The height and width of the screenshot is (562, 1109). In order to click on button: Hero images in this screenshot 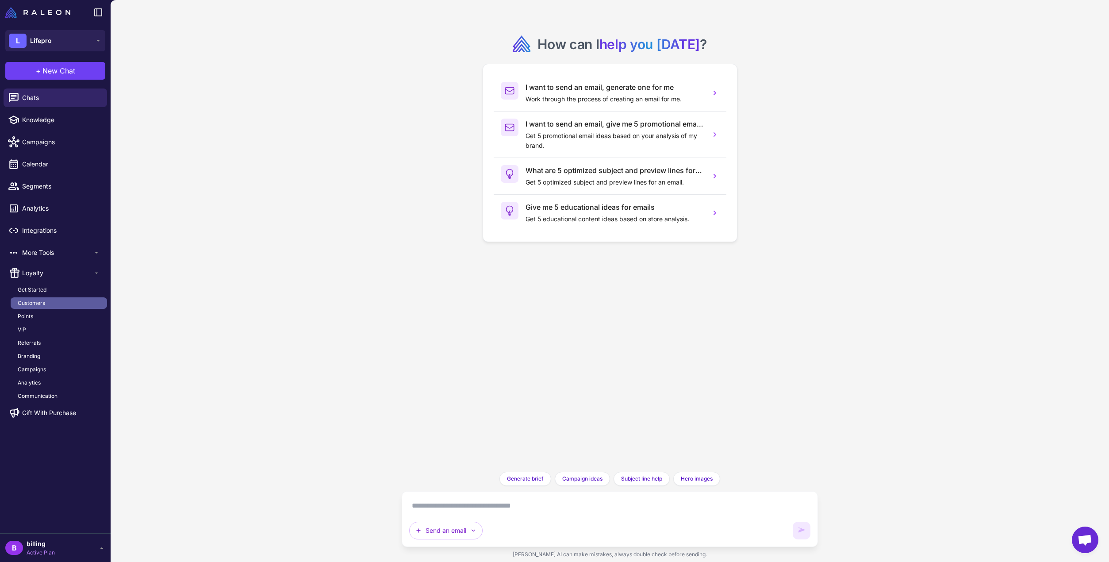, I will do `click(696, 478)`.